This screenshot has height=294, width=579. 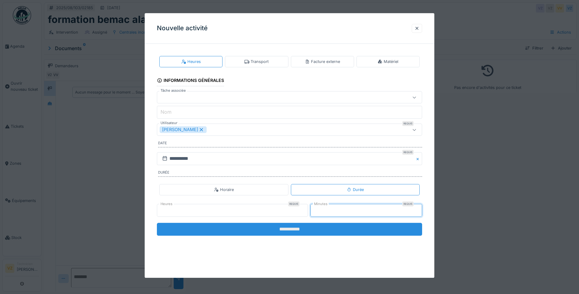 What do you see at coordinates (182, 28) in the screenshot?
I see `h3: Nouvelle activité` at bounding box center [182, 28].